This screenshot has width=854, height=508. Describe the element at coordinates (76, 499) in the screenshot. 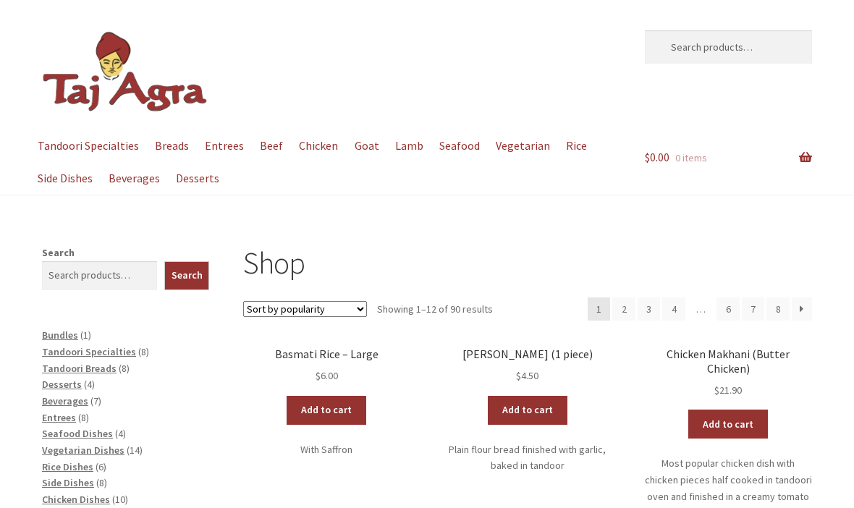

I see `a: Chicken Dishes` at that location.